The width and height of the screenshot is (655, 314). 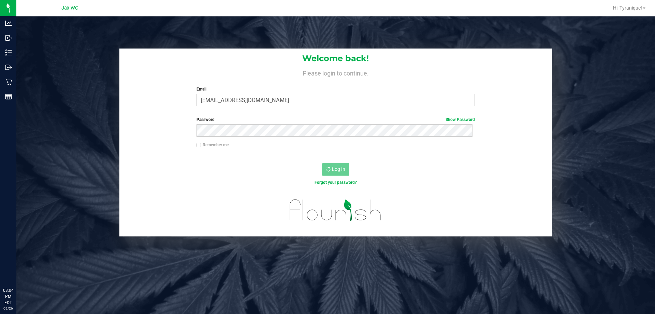 I want to click on label: Remember me, so click(x=213, y=145).